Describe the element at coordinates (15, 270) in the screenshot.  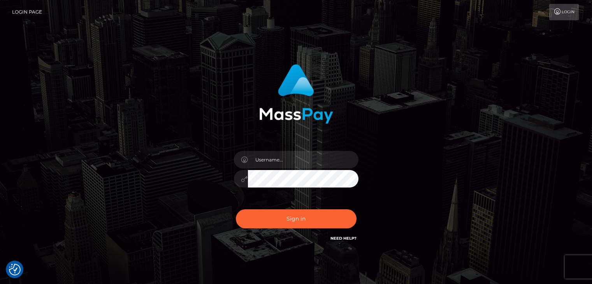
I see `button: Consent Preferences` at that location.